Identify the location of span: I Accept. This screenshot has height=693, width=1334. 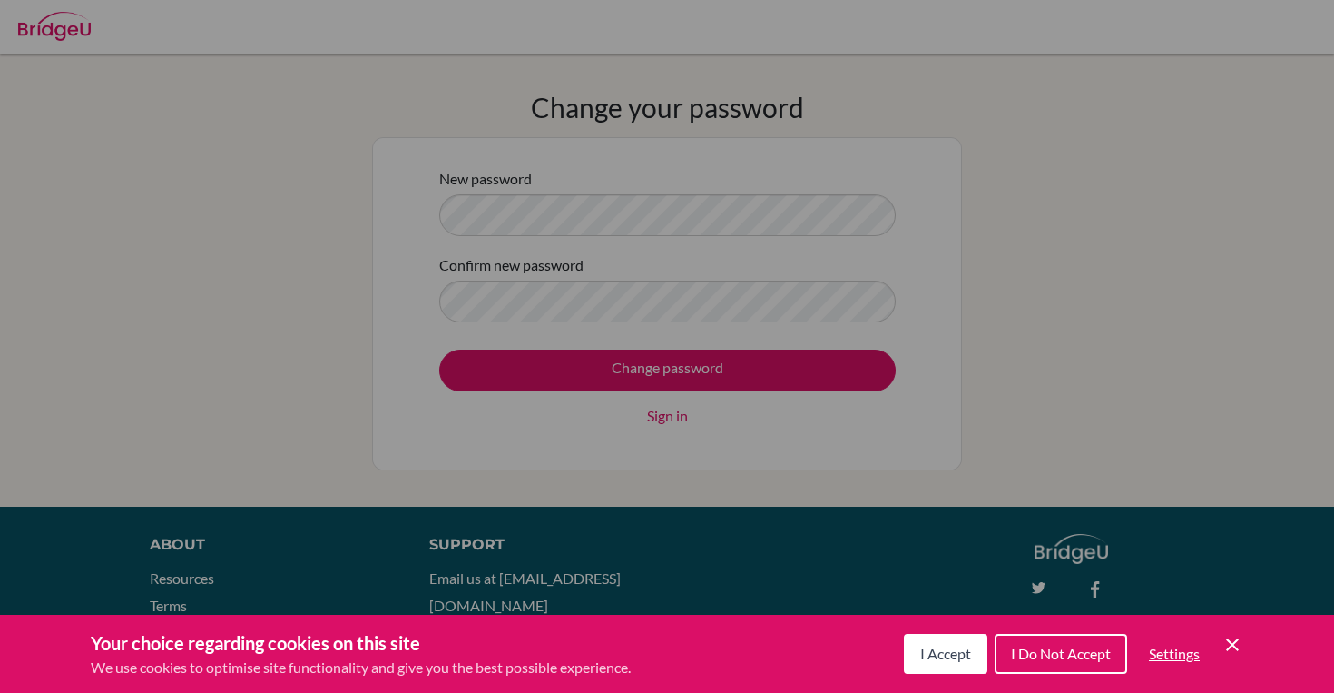
(946, 653).